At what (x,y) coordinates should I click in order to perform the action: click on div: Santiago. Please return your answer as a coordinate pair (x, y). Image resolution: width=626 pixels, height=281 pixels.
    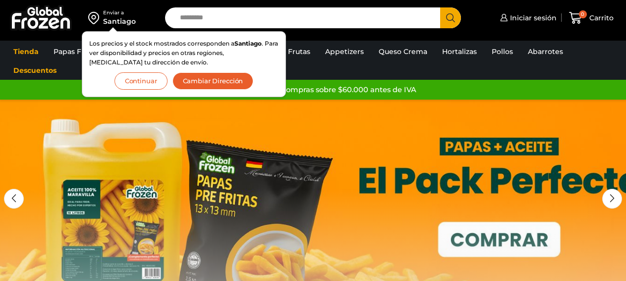
    Looking at the image, I should click on (119, 21).